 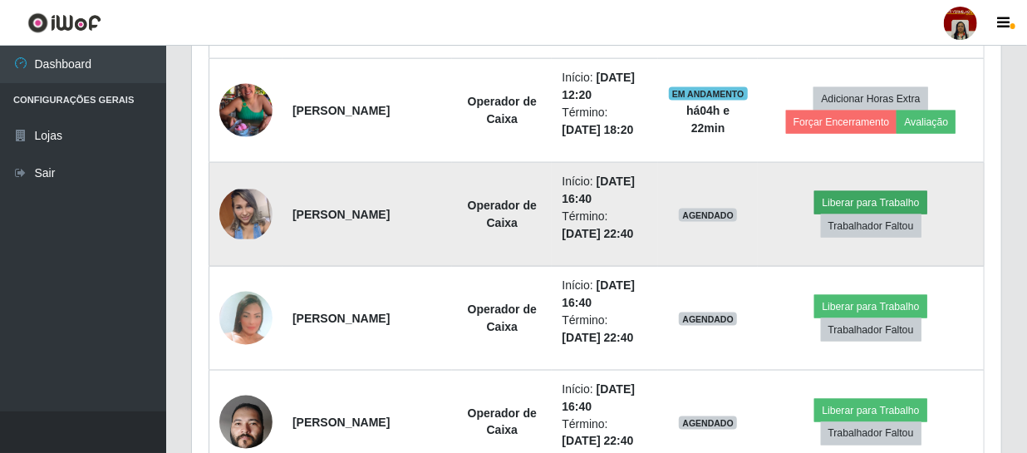 I want to click on button: Forçar Encerramento, so click(x=842, y=122).